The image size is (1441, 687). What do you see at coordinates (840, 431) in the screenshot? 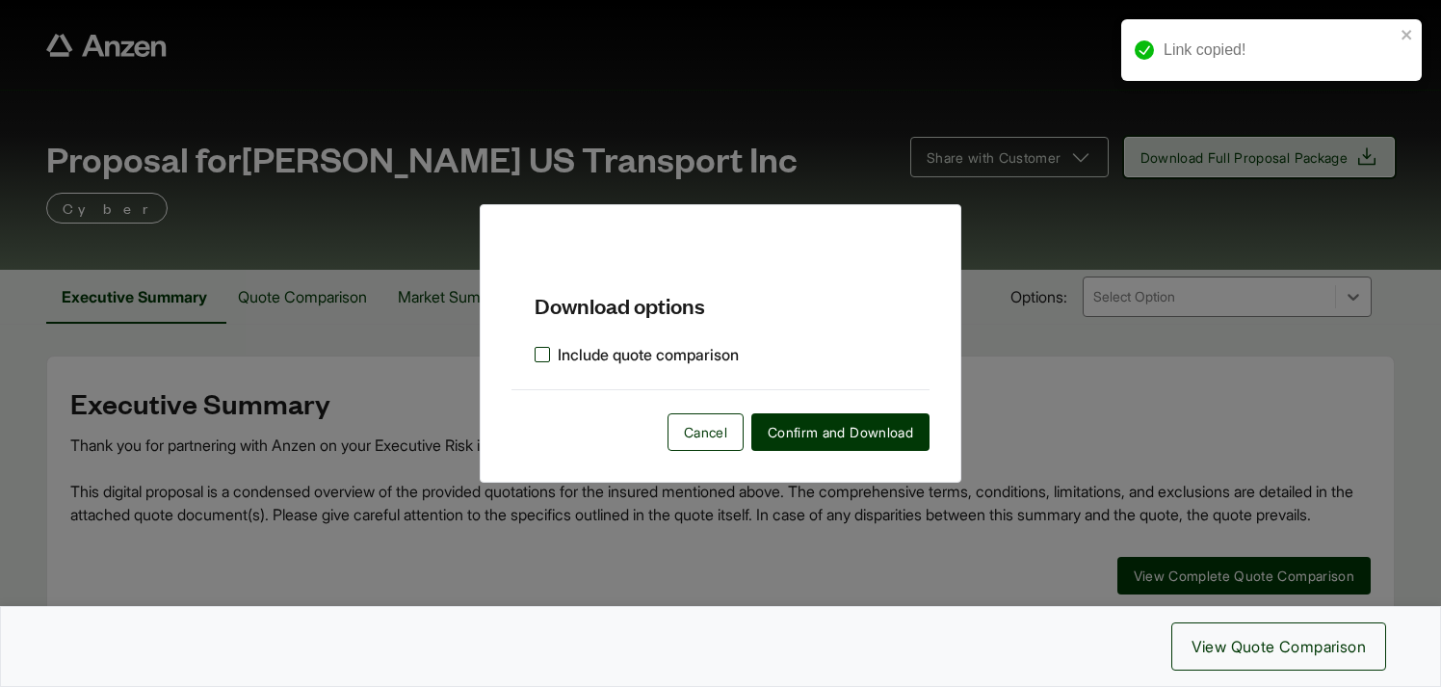
I see `span: Confirm and Download` at bounding box center [840, 431].